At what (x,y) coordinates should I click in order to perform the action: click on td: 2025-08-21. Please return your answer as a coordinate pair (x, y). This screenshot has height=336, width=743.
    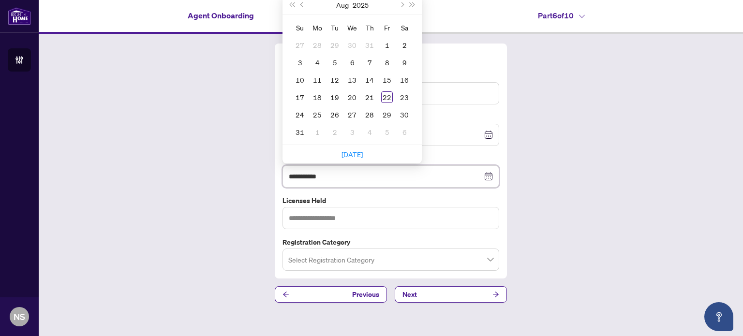
    Looking at the image, I should click on (369, 97).